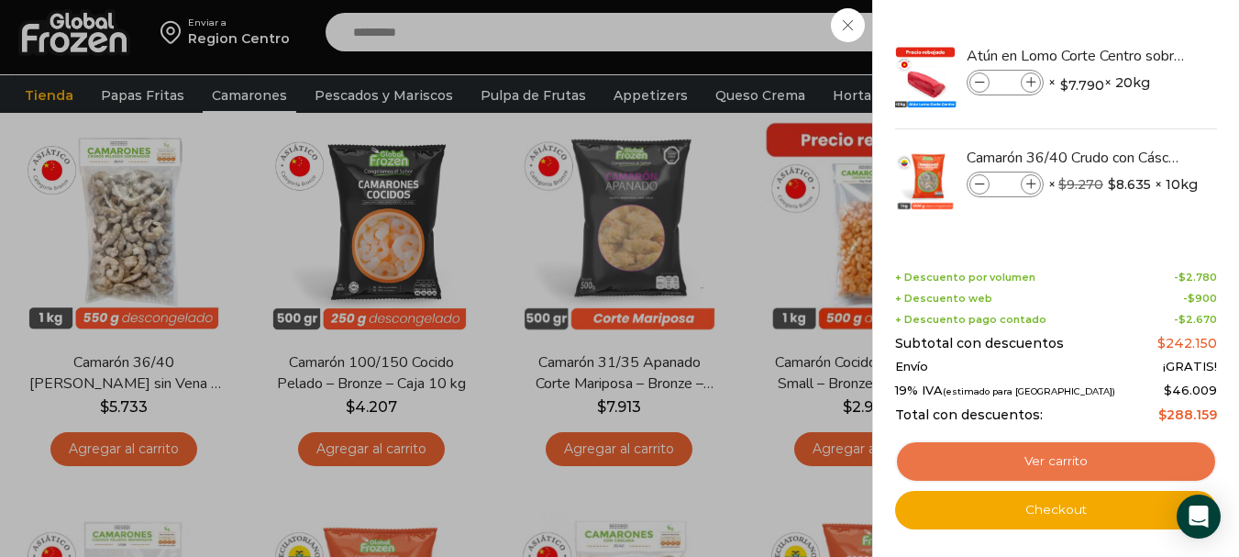 The height and width of the screenshot is (557, 1239). I want to click on span: Subtotal con descuentos, so click(979, 343).